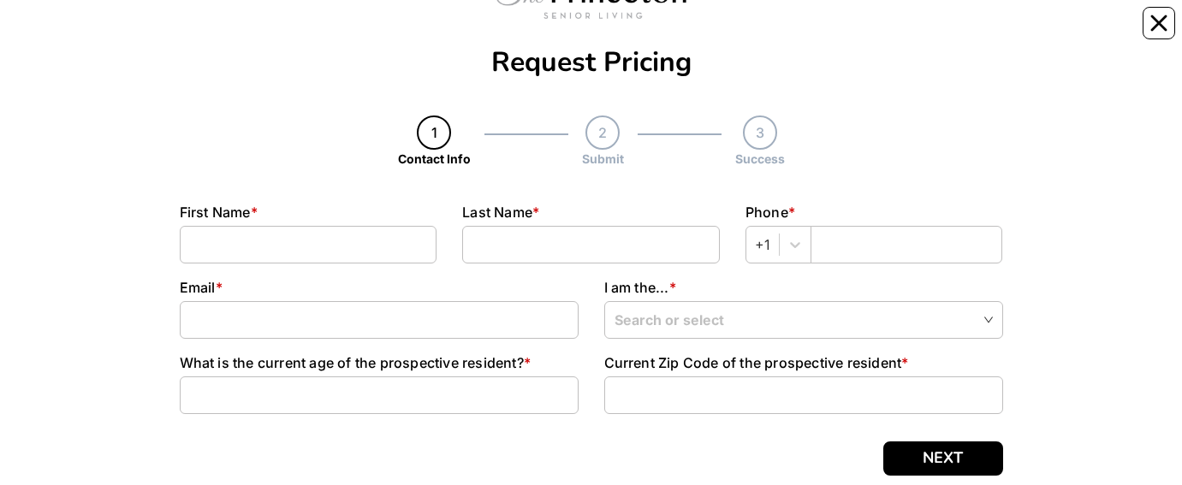 This screenshot has height=485, width=1182. What do you see at coordinates (753, 363) in the screenshot?
I see `span: Current Zip Code of the prospective resident` at bounding box center [753, 363].